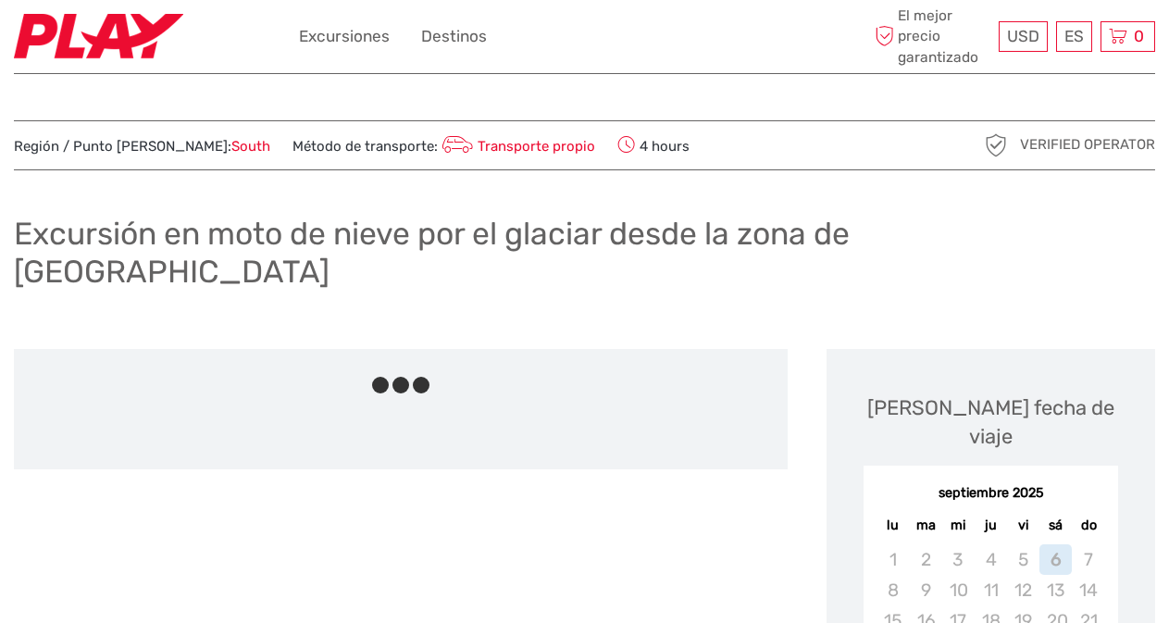 Image resolution: width=1169 pixels, height=623 pixels. What do you see at coordinates (996, 145) in the screenshot?
I see `img: verified_operator_grey_128.png` at bounding box center [996, 145].